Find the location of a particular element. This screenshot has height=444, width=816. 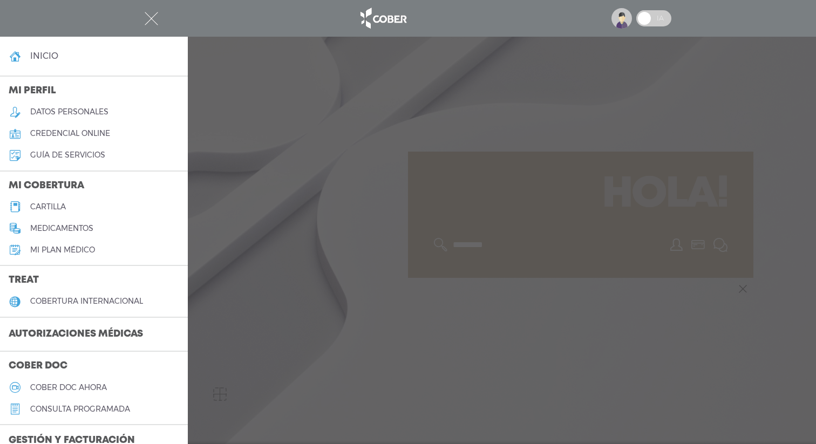

h5: Cober doc ahora is located at coordinates (69, 388).